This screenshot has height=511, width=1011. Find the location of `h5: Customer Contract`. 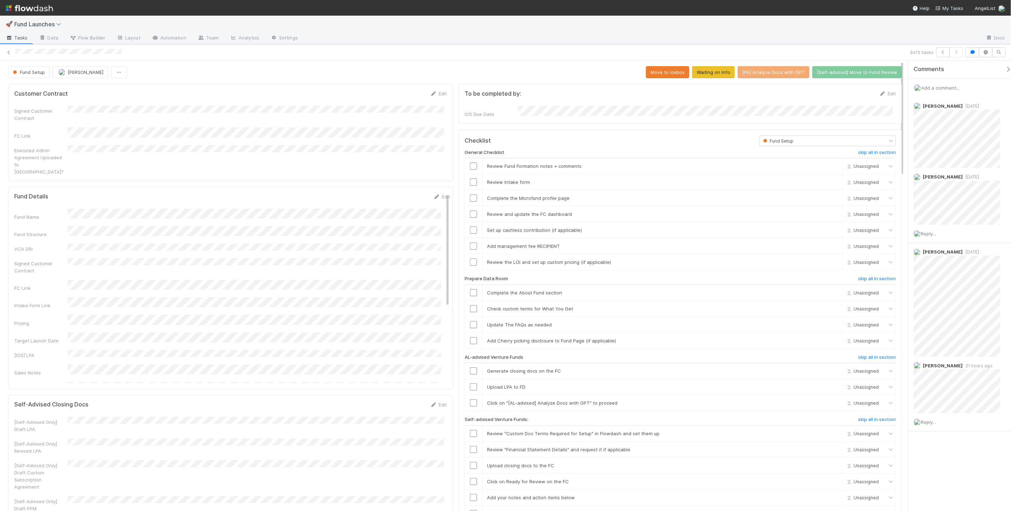

h5: Customer Contract is located at coordinates (41, 94).